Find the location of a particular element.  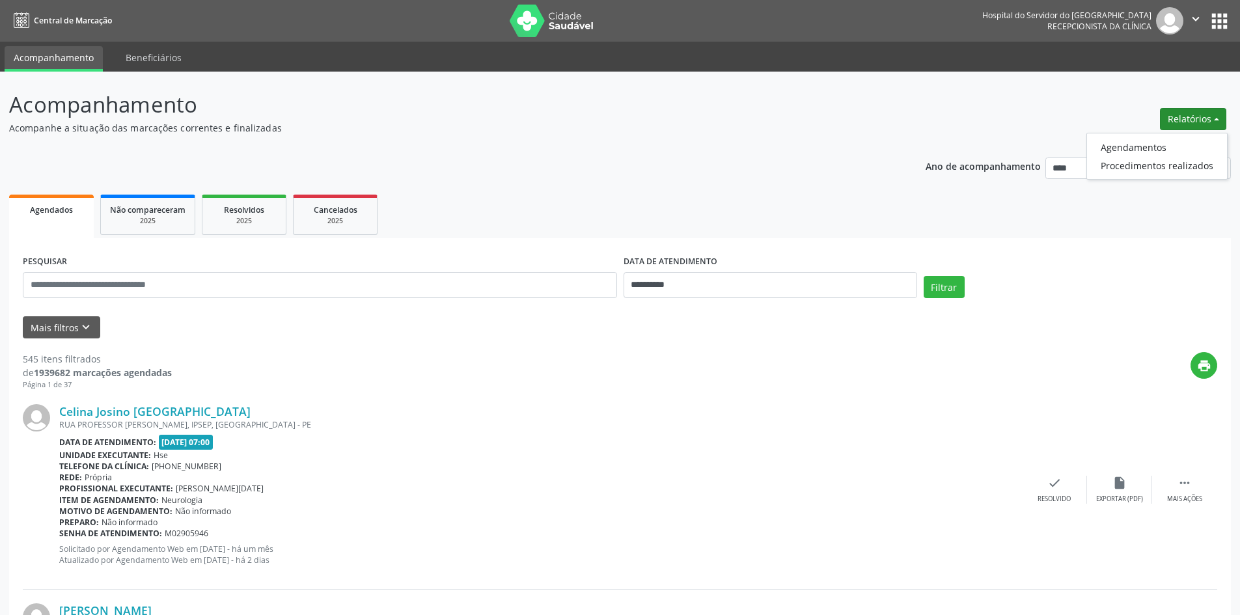

a: Beneficiários is located at coordinates (154, 57).